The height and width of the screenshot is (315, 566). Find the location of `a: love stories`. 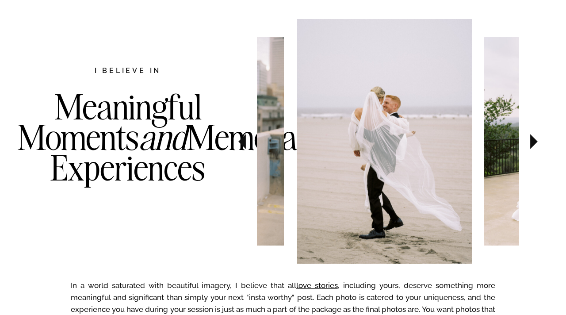

a: love stories is located at coordinates (317, 285).